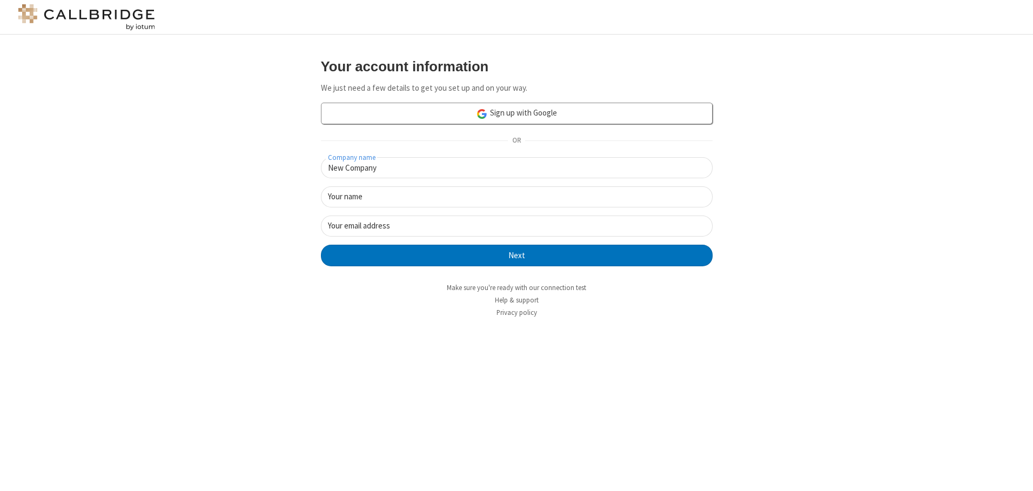 Image resolution: width=1033 pixels, height=491 pixels. Describe the element at coordinates (86, 17) in the screenshot. I see `img: logo@2x.png` at that location.